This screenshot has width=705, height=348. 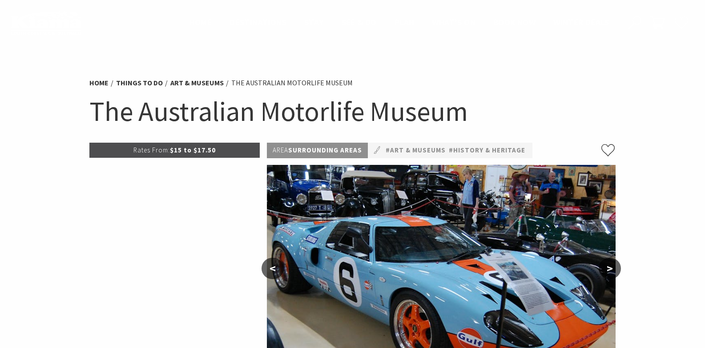 I want to click on img: Kiama Logo, so click(x=46, y=23).